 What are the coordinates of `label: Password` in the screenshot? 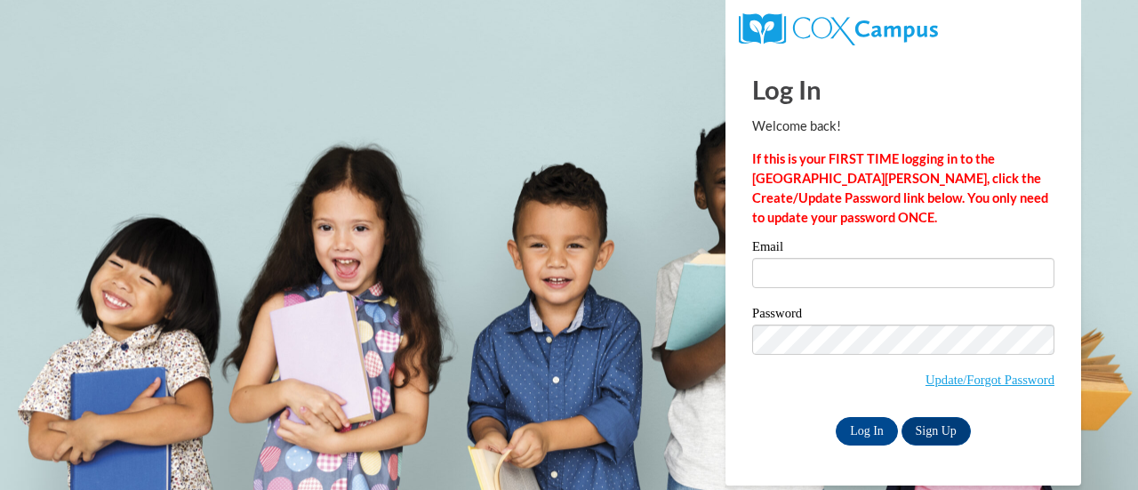 It's located at (903, 316).